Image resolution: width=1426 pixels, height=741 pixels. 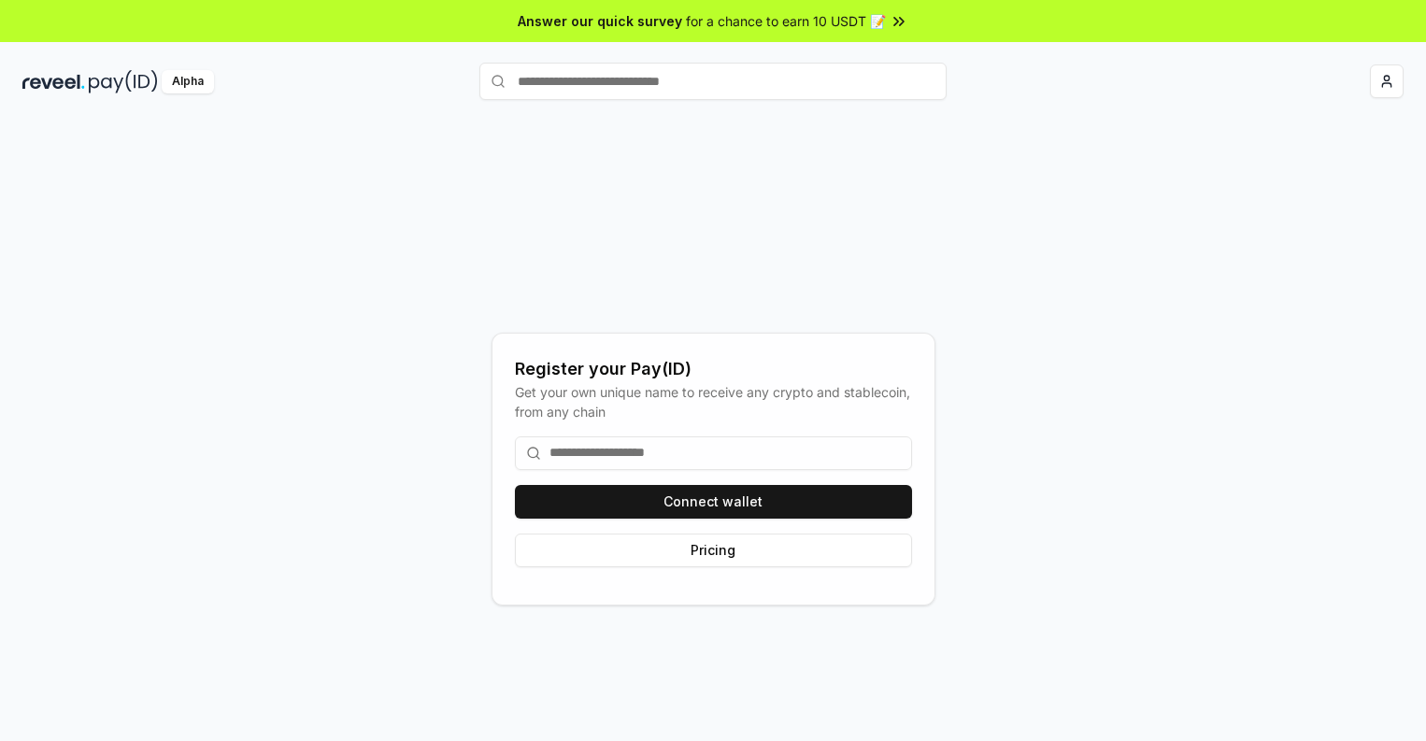 What do you see at coordinates (600, 21) in the screenshot?
I see `span: Answer our quick survey` at bounding box center [600, 21].